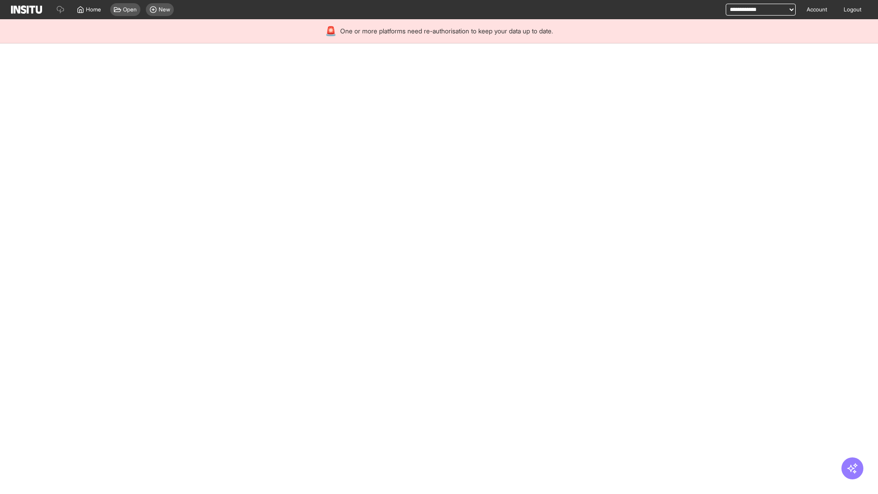 The image size is (878, 494). I want to click on span: One or more platforms need re-authorisation to keep your data up to date., so click(446, 31).